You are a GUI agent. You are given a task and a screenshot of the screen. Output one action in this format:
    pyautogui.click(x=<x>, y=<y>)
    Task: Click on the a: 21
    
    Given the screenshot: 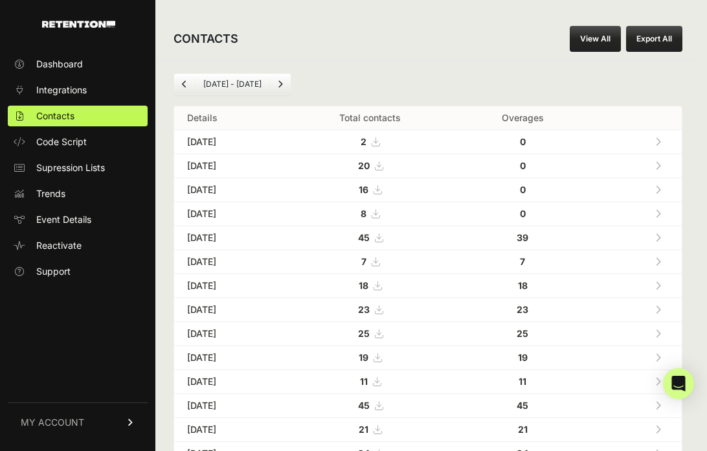 What is the action you would take?
    pyautogui.click(x=370, y=429)
    